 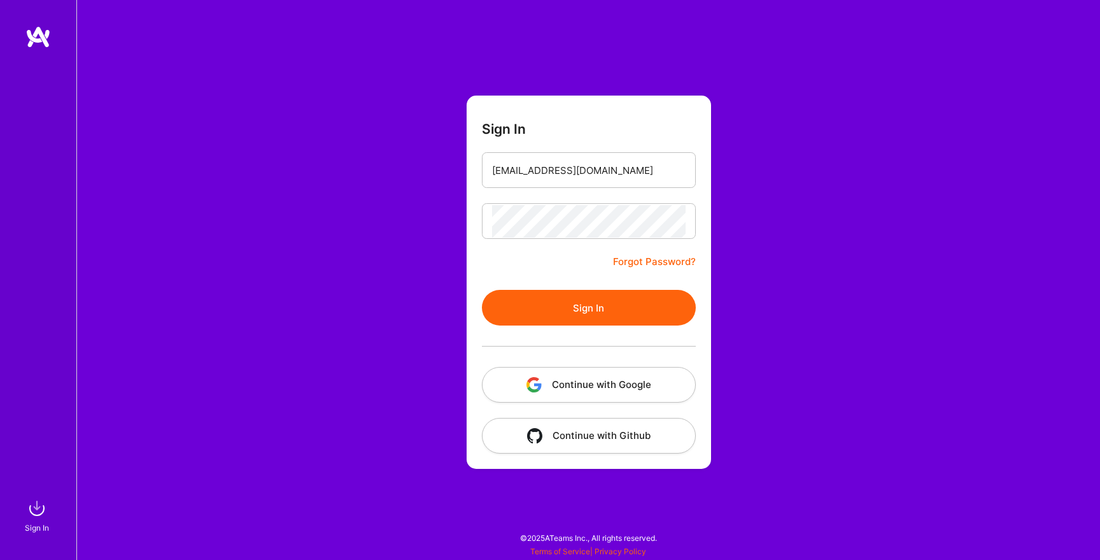 I want to click on div: © 2025 ATeams Inc., All rights reserved., so click(x=588, y=537).